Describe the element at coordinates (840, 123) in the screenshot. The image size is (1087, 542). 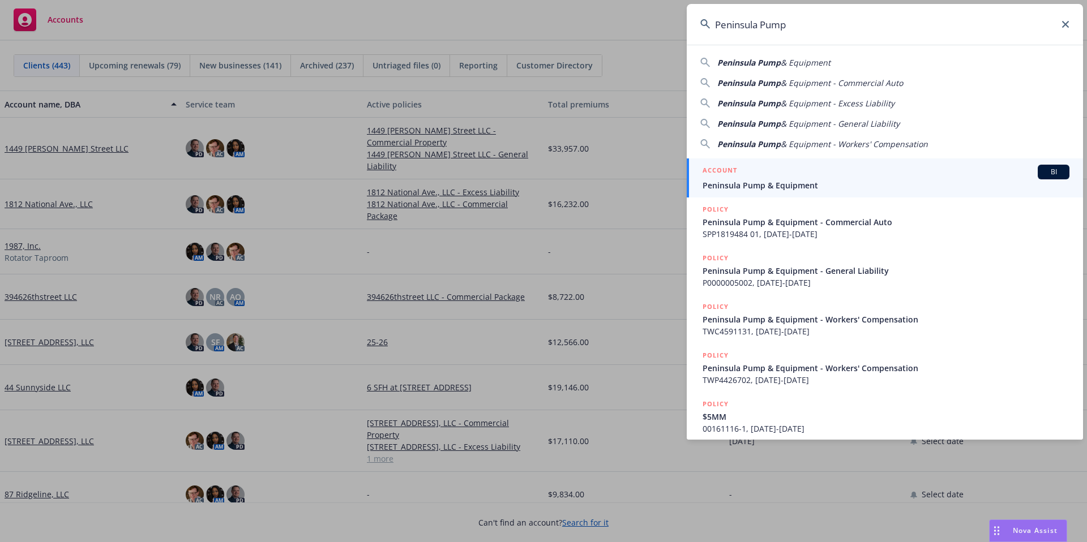
I see `span: & Equipment - General Liability` at that location.